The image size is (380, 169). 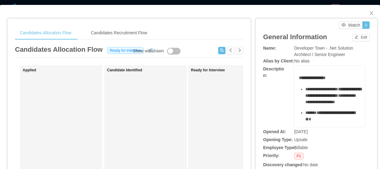 What do you see at coordinates (329, 96) in the screenshot?
I see `div: rdw-wrapper` at bounding box center [329, 96].